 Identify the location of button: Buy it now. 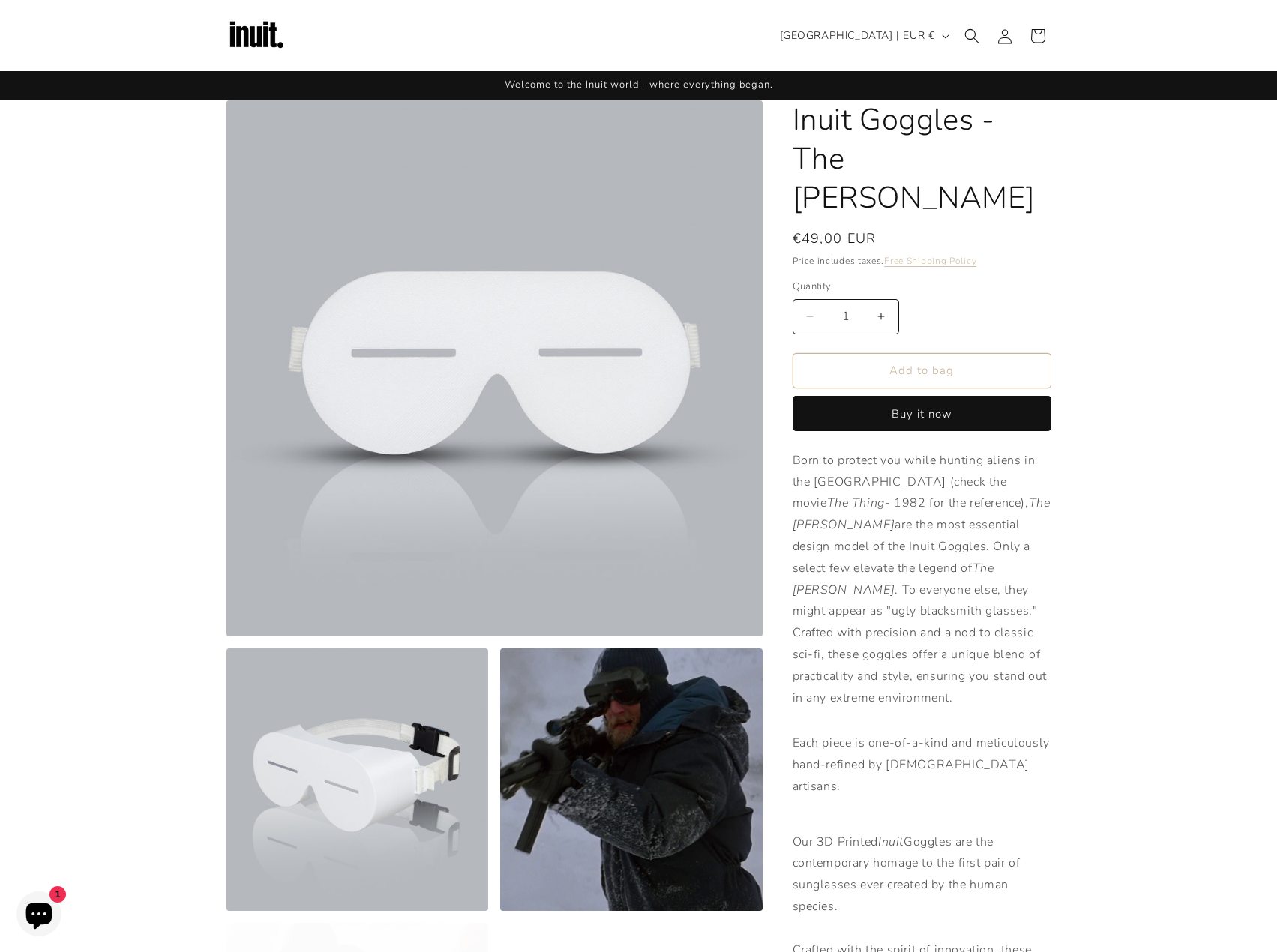
(922, 413).